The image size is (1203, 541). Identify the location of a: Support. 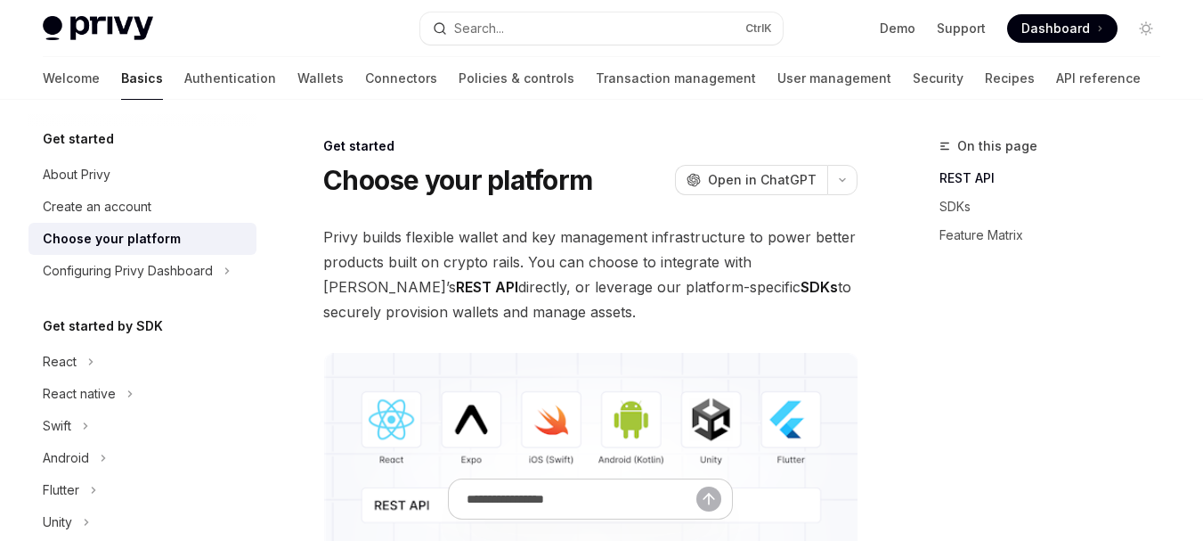
(961, 29).